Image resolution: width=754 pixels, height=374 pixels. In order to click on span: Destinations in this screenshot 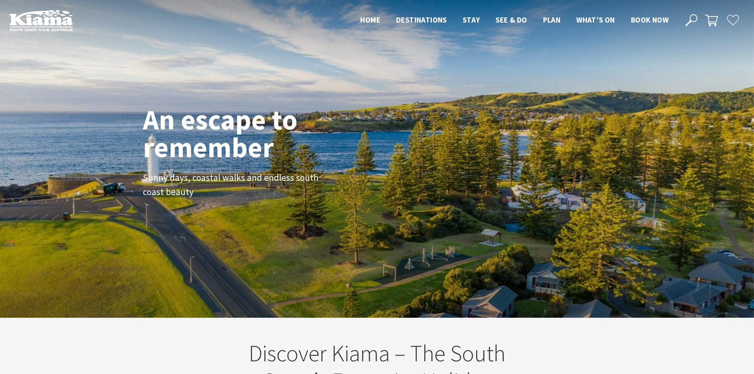, I will do `click(421, 20)`.